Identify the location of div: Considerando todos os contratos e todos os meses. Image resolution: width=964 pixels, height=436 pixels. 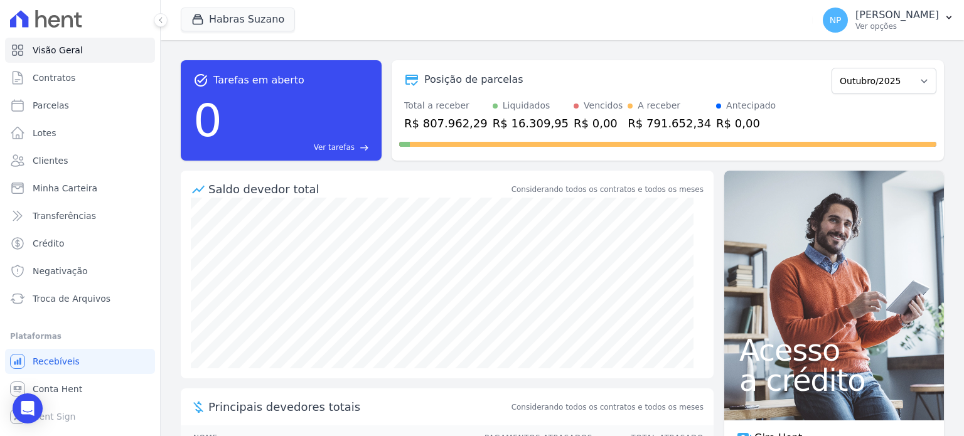
(608, 190).